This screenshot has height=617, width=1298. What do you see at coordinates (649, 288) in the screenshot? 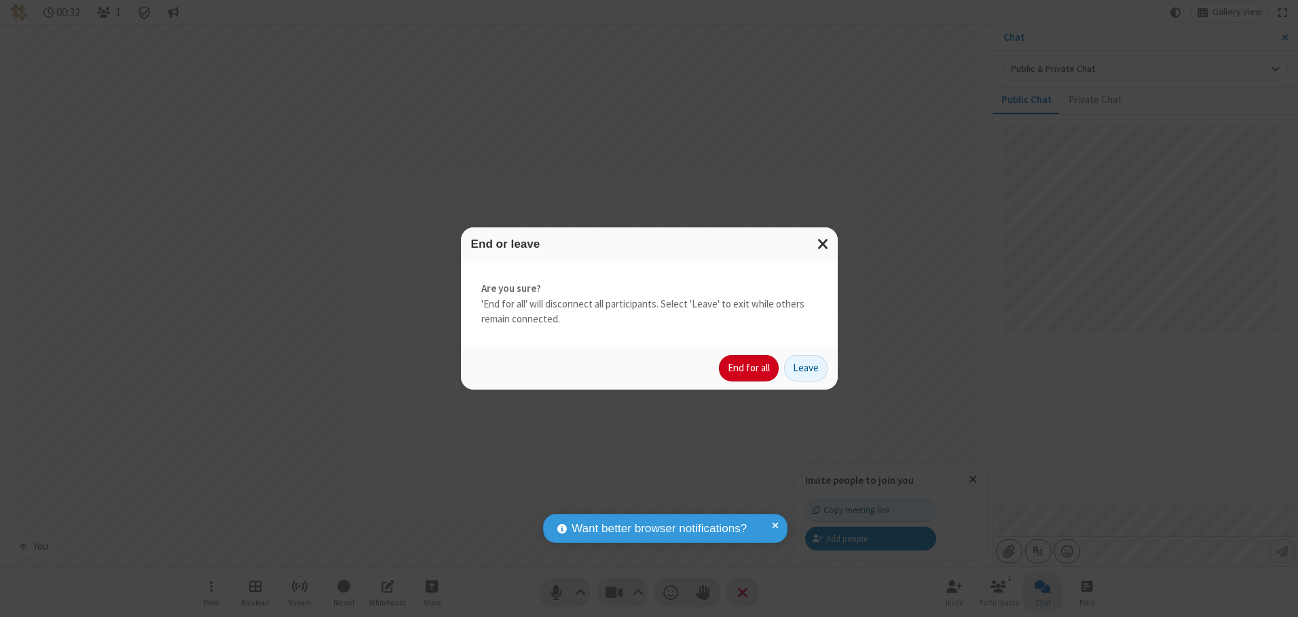
I see `strong: Are you sure?` at bounding box center [649, 288].